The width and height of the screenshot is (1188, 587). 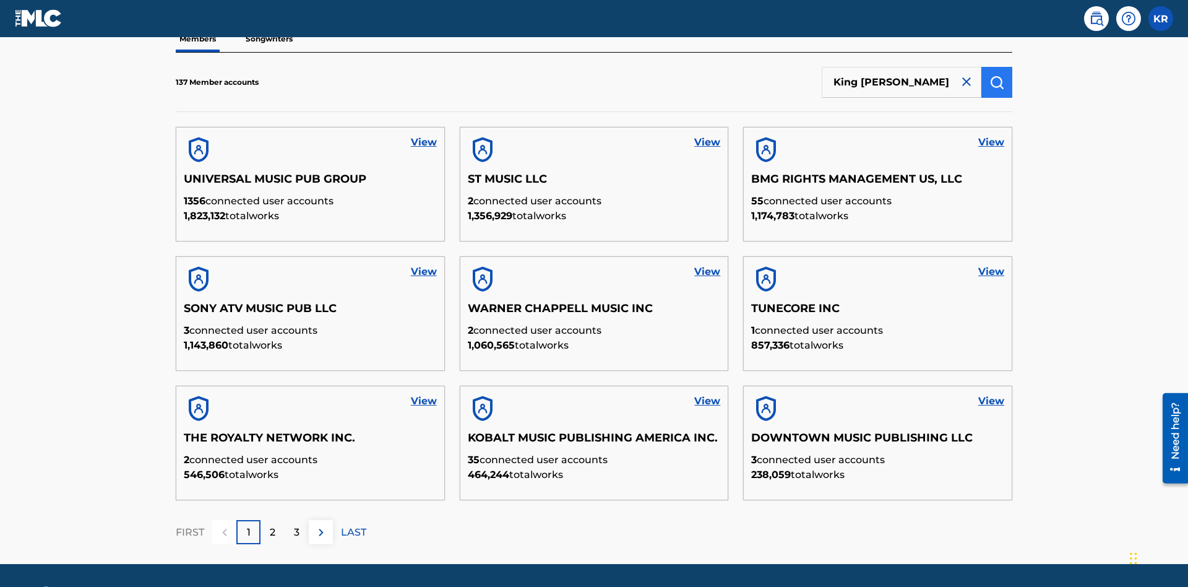 I want to click on h5: BMG RIGHTS MANAGEMENT US, LLC, so click(x=878, y=183).